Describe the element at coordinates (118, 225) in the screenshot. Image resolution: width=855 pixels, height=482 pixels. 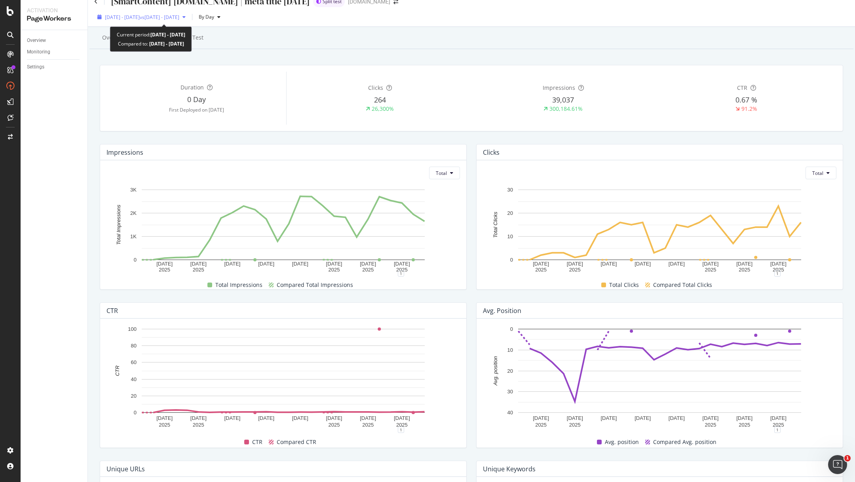
I see `text: Total Impressions` at that location.